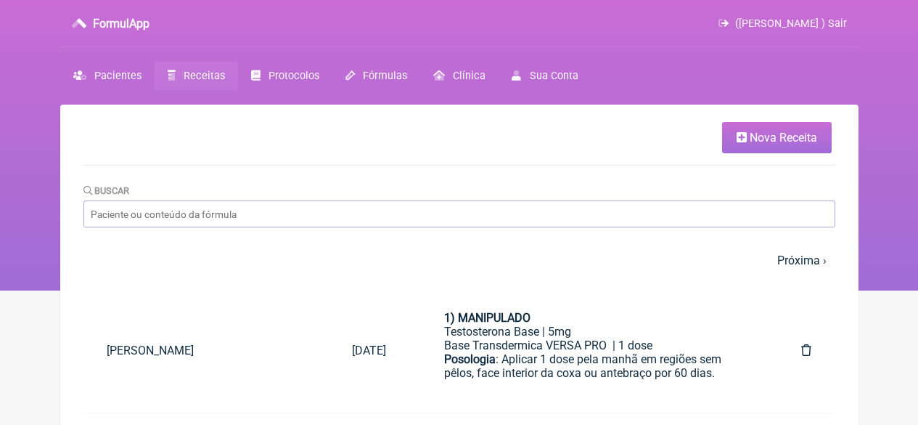 The image size is (918, 425). Describe the element at coordinates (802, 260) in the screenshot. I see `a: Próxima ›` at that location.